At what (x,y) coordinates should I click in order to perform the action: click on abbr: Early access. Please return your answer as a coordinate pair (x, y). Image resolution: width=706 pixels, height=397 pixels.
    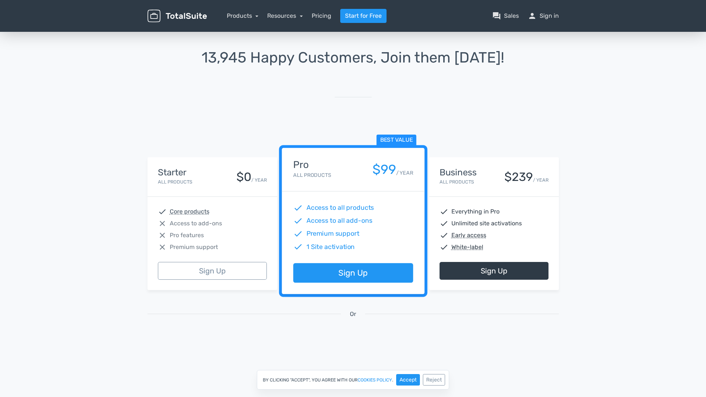
    Looking at the image, I should click on (469, 236).